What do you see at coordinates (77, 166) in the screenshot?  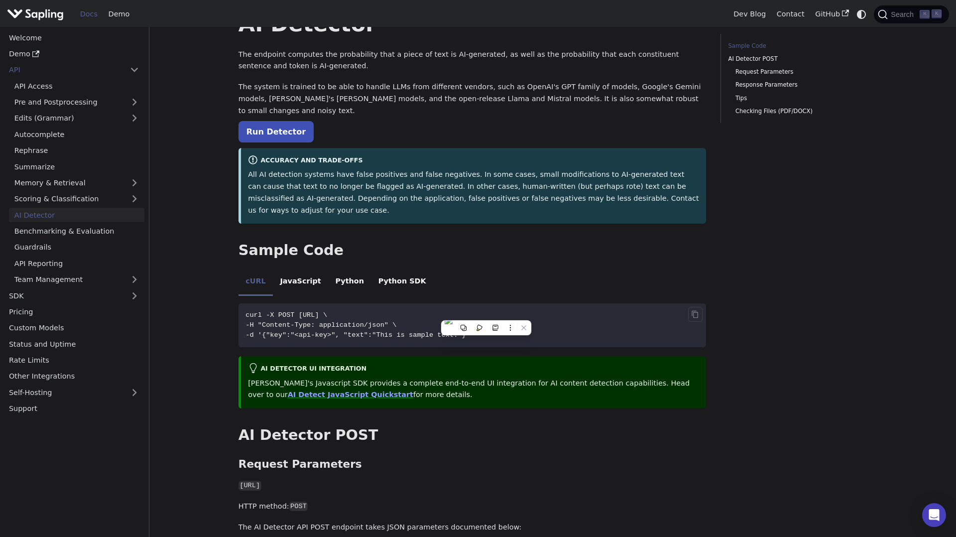 I see `a: Summarize` at bounding box center [77, 166].